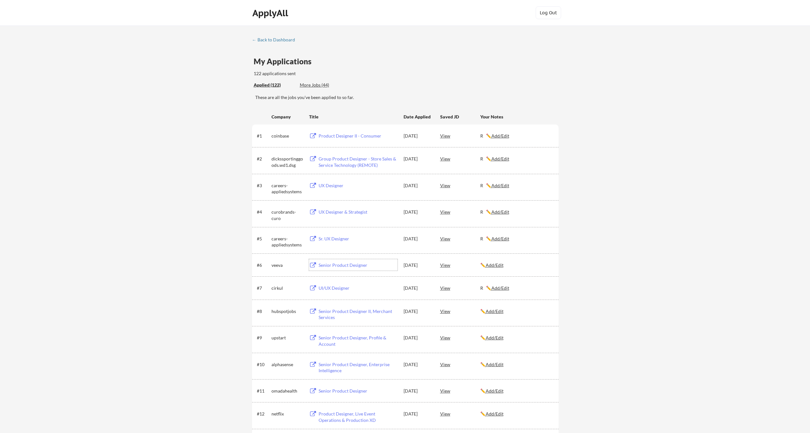  I want to click on div: Group Product Designer - Store Sales & Service Technology (REMOTE), so click(358, 162).